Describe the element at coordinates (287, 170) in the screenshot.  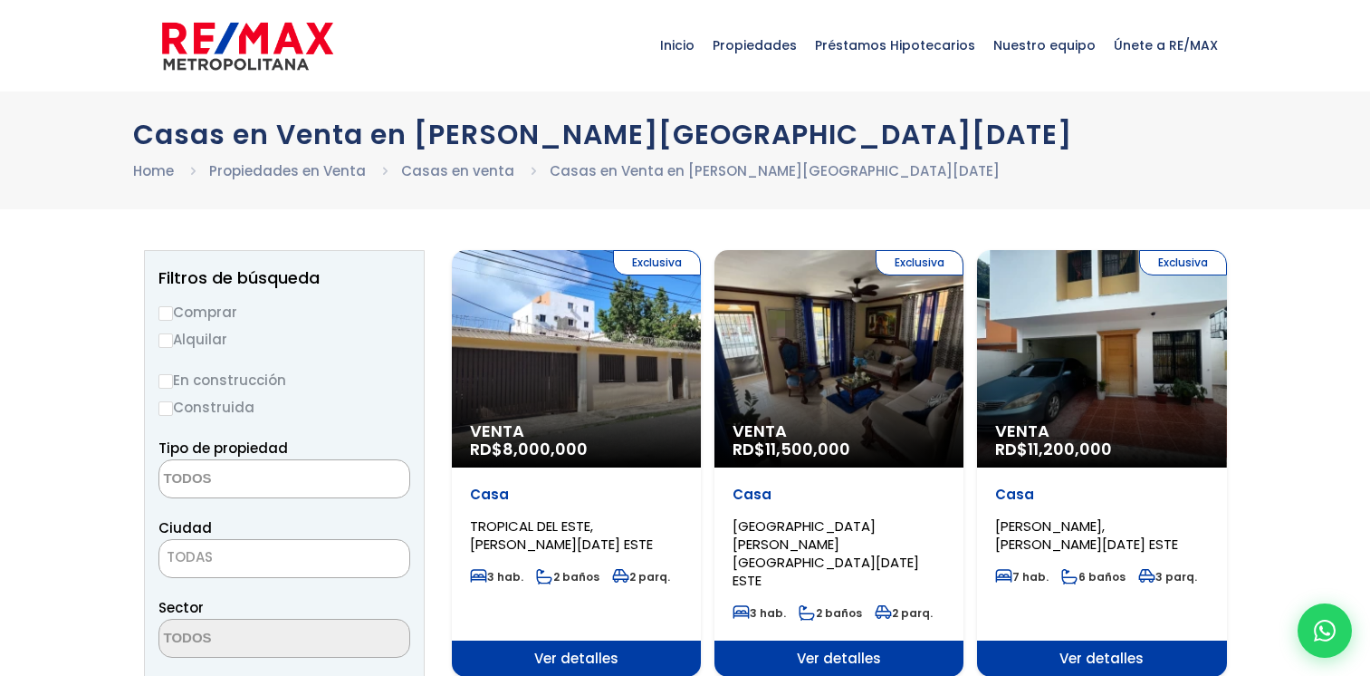
I see `a: Propiedades en Venta` at that location.